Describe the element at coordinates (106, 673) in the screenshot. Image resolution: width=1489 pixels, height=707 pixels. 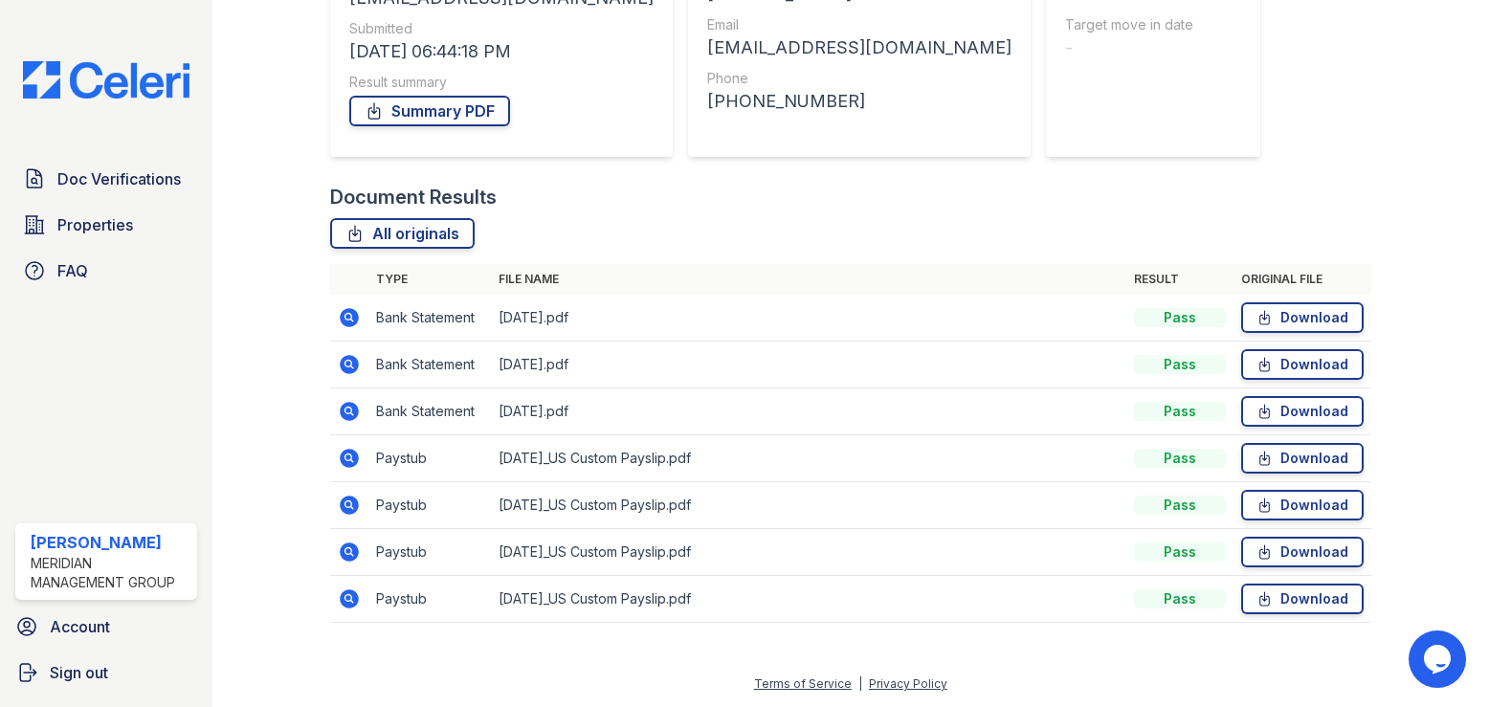
I see `button: Sign out` at that location.